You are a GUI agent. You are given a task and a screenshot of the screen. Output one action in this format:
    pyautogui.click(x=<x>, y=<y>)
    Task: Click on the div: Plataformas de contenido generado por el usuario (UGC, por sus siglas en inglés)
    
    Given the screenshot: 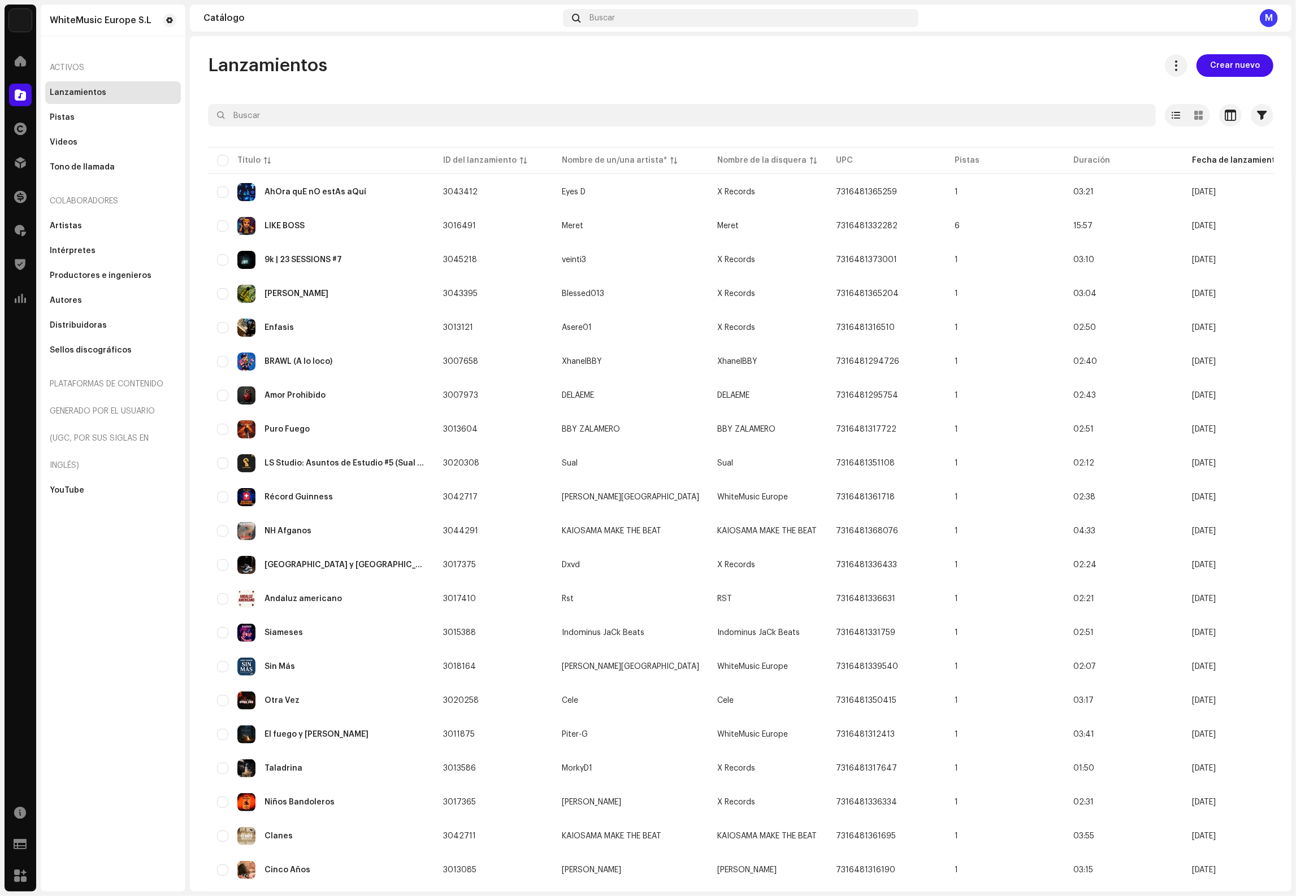 What is the action you would take?
    pyautogui.click(x=113, y=425)
    